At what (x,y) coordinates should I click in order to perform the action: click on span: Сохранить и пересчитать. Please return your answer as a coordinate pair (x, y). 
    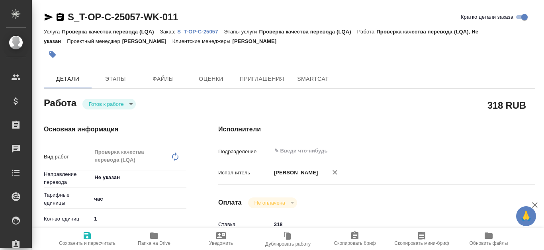
    Looking at the image, I should click on (87, 243).